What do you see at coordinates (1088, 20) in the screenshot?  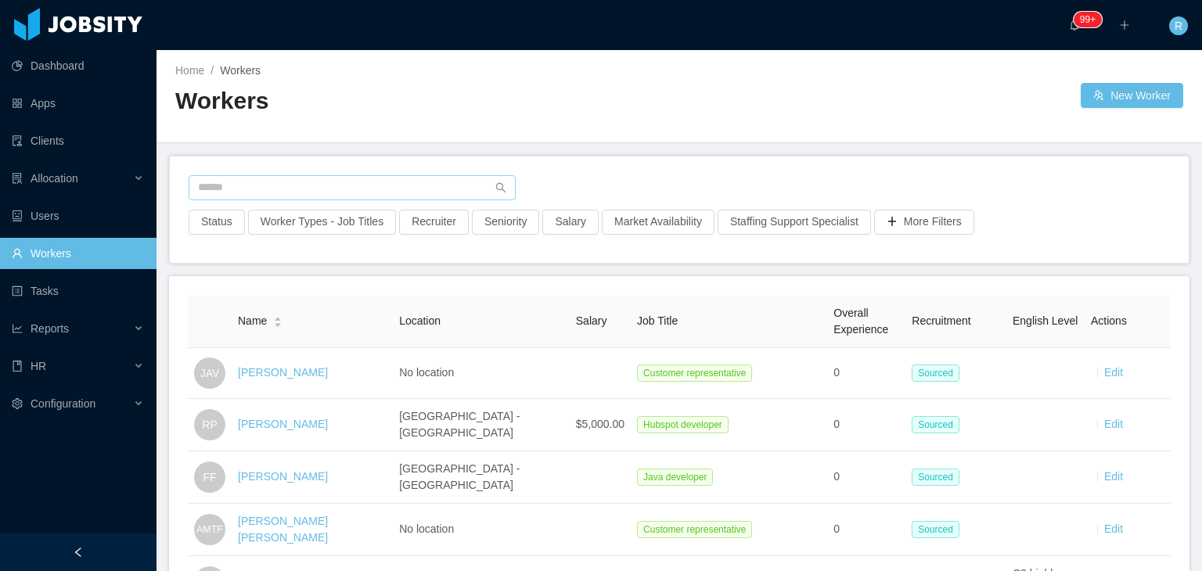 I see `sup: 218` at bounding box center [1088, 20].